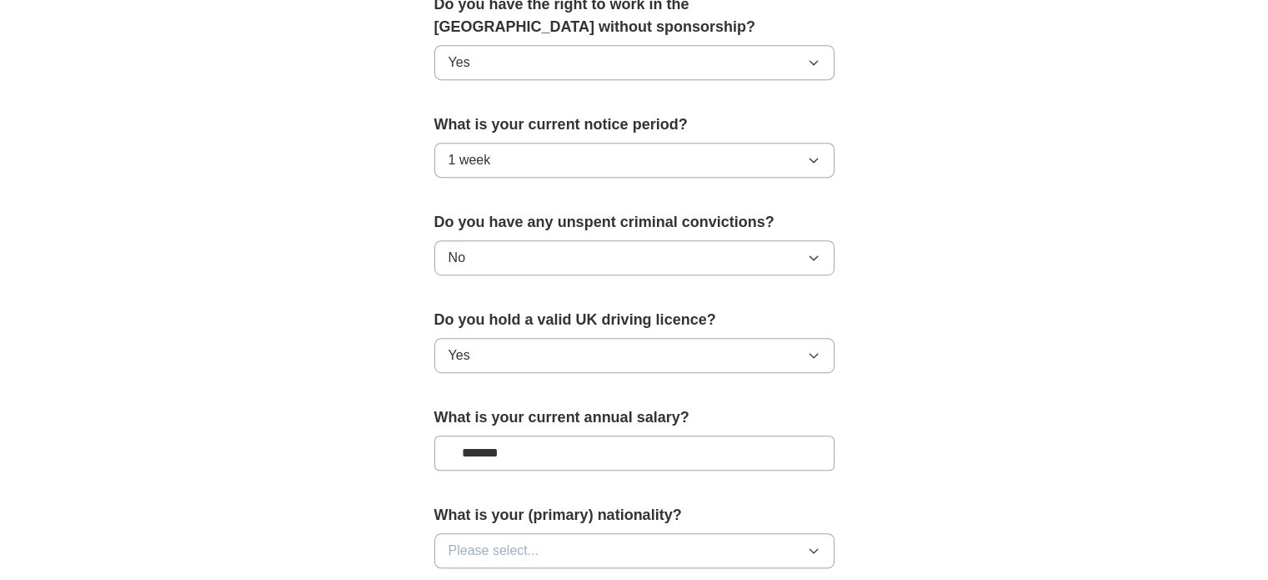 The width and height of the screenshot is (1268, 580). What do you see at coordinates (494, 550) in the screenshot?
I see `span: Please select...` at bounding box center [494, 550].